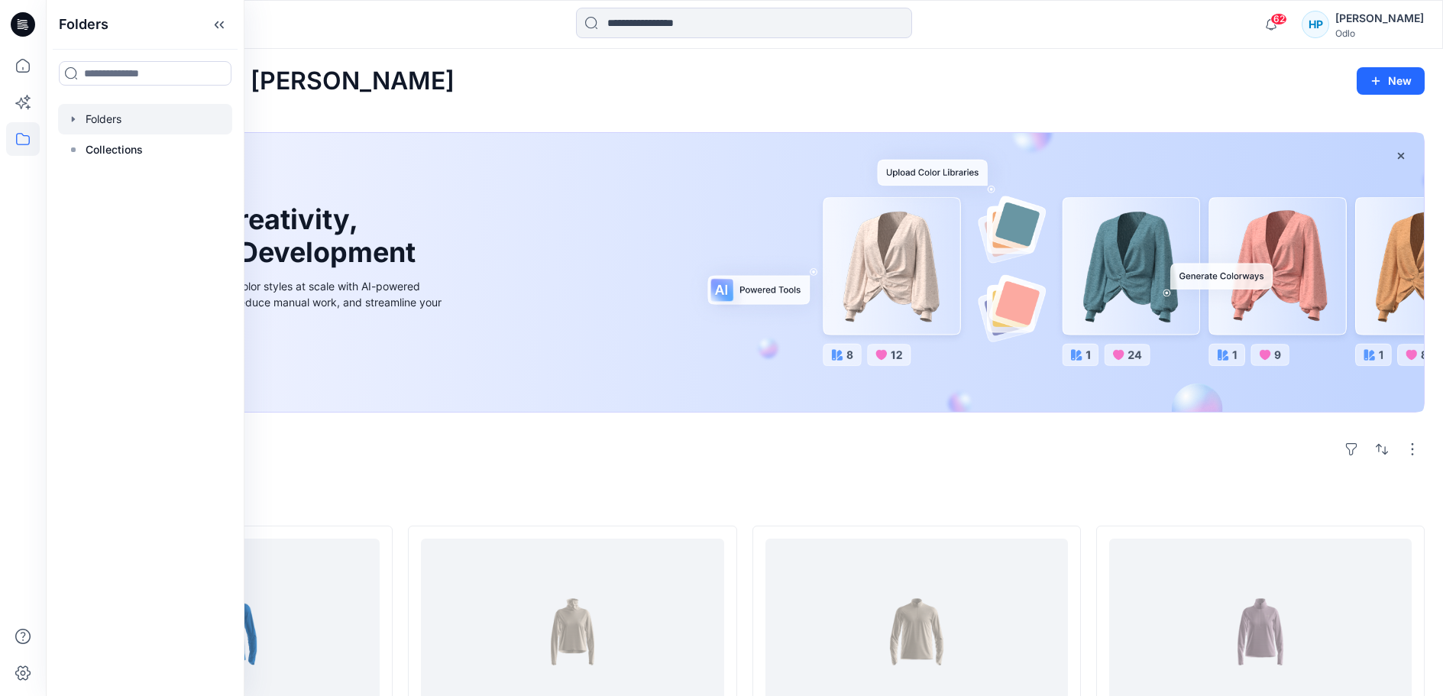 Image resolution: width=1443 pixels, height=696 pixels. What do you see at coordinates (744, 501) in the screenshot?
I see `h4: Styles` at bounding box center [744, 501].